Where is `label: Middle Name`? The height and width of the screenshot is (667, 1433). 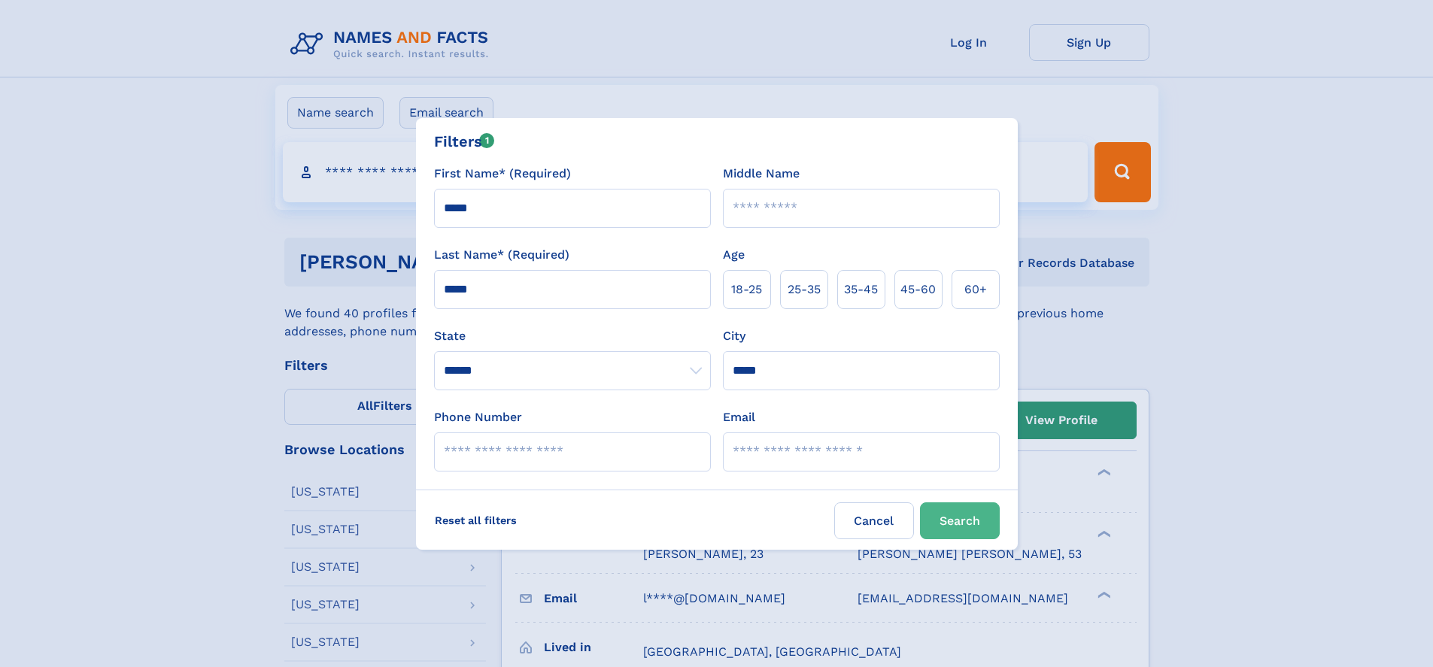 label: Middle Name is located at coordinates (761, 174).